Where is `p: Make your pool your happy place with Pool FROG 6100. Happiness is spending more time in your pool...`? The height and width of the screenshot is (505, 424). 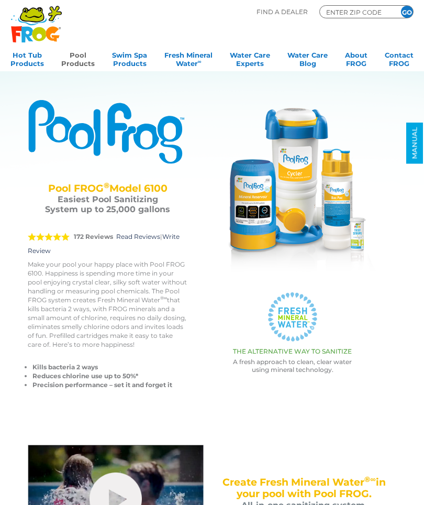 p: Make your pool your happy place with Pool FROG 6100. Happiness is spending more time in your pool... is located at coordinates (107, 304).